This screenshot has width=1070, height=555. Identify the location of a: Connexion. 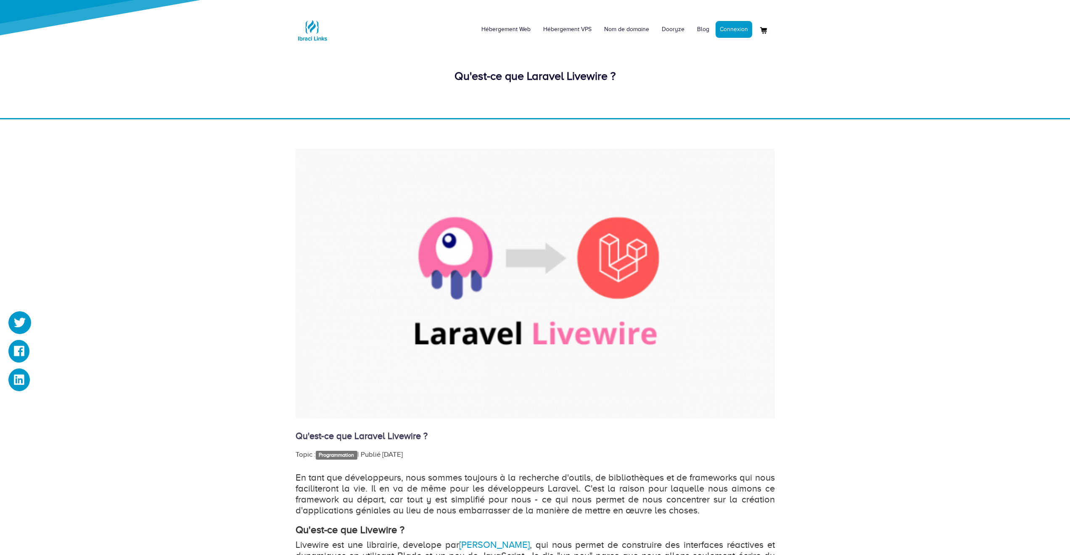
(734, 29).